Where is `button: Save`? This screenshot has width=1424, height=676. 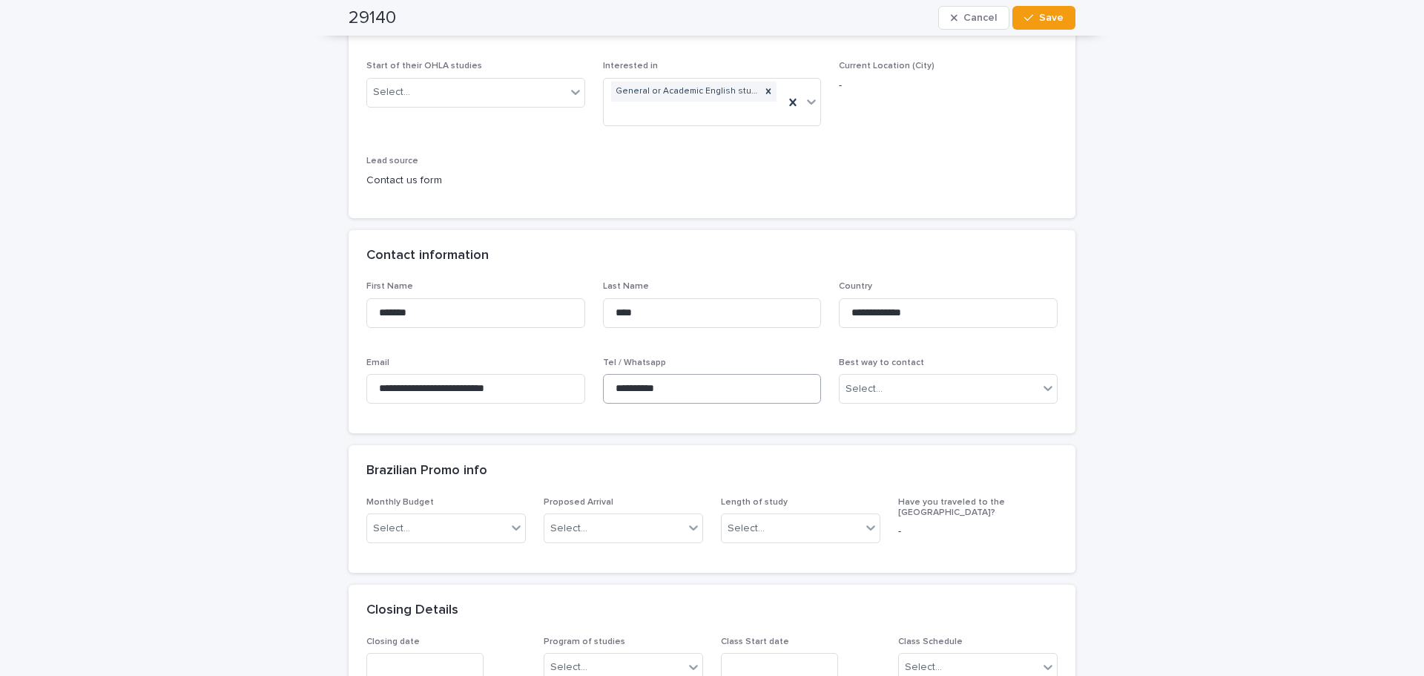
button: Save is located at coordinates (1043, 18).